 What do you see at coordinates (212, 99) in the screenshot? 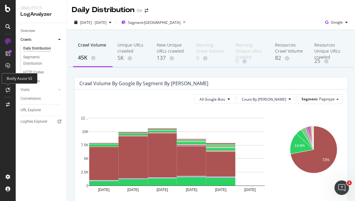
I see `span: All Google Bots` at bounding box center [212, 99].